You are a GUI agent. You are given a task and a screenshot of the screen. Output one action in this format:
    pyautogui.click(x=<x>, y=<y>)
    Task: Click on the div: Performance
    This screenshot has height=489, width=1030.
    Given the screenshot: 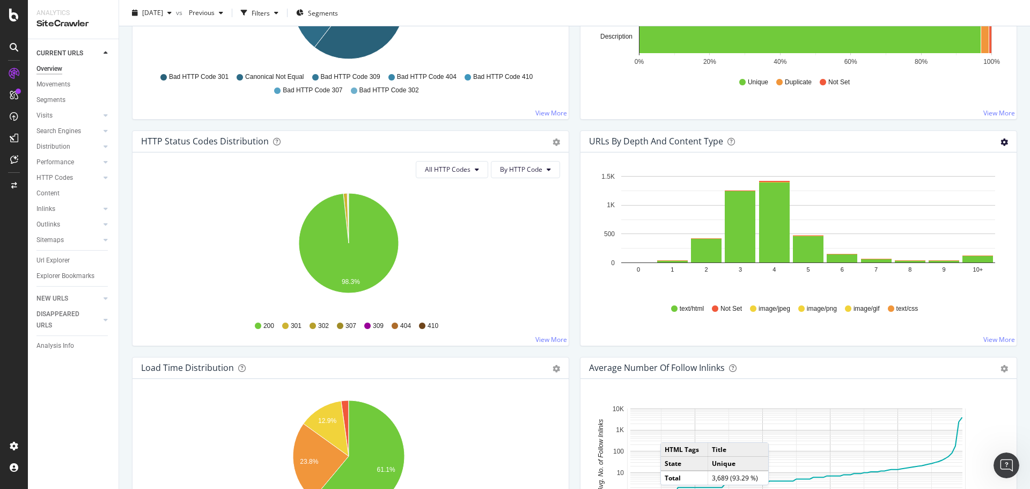 What is the action you would take?
    pyautogui.click(x=55, y=162)
    